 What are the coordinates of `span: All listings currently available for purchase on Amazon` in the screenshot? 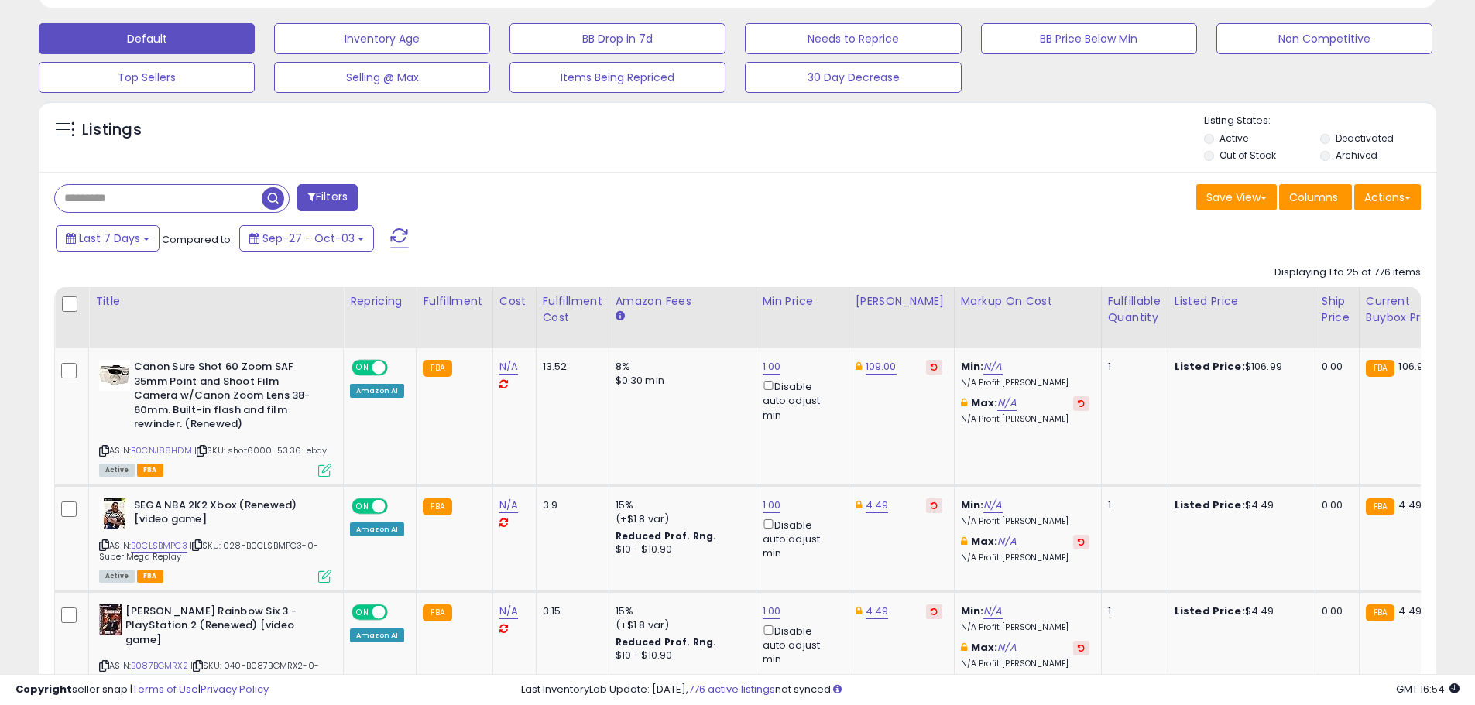 It's located at (117, 470).